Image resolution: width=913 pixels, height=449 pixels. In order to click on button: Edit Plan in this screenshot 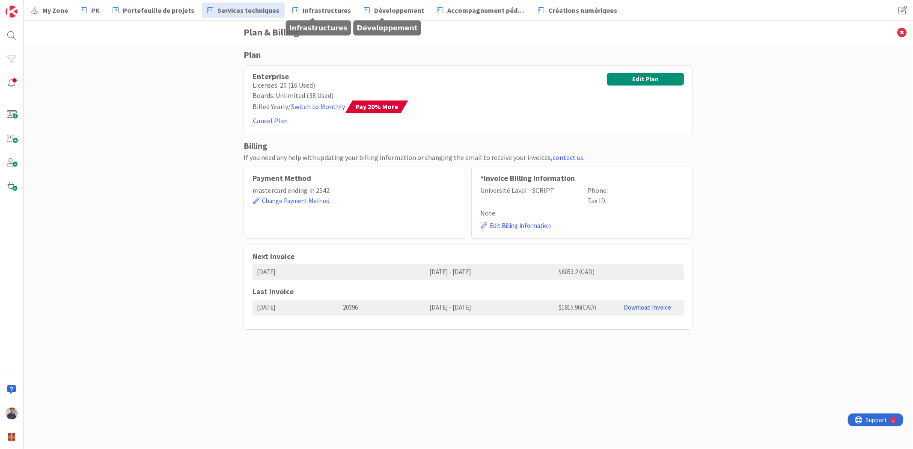, I will do `click(646, 79)`.